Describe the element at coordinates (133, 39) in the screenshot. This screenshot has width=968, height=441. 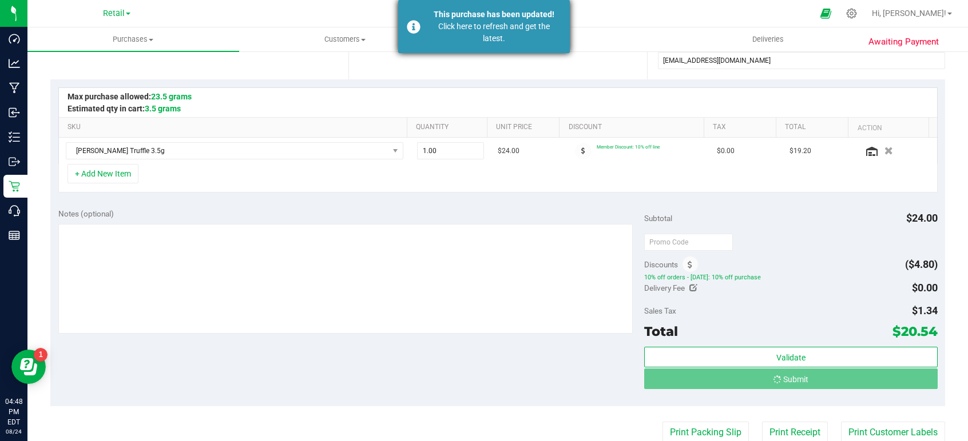
I see `a: Purchases` at that location.